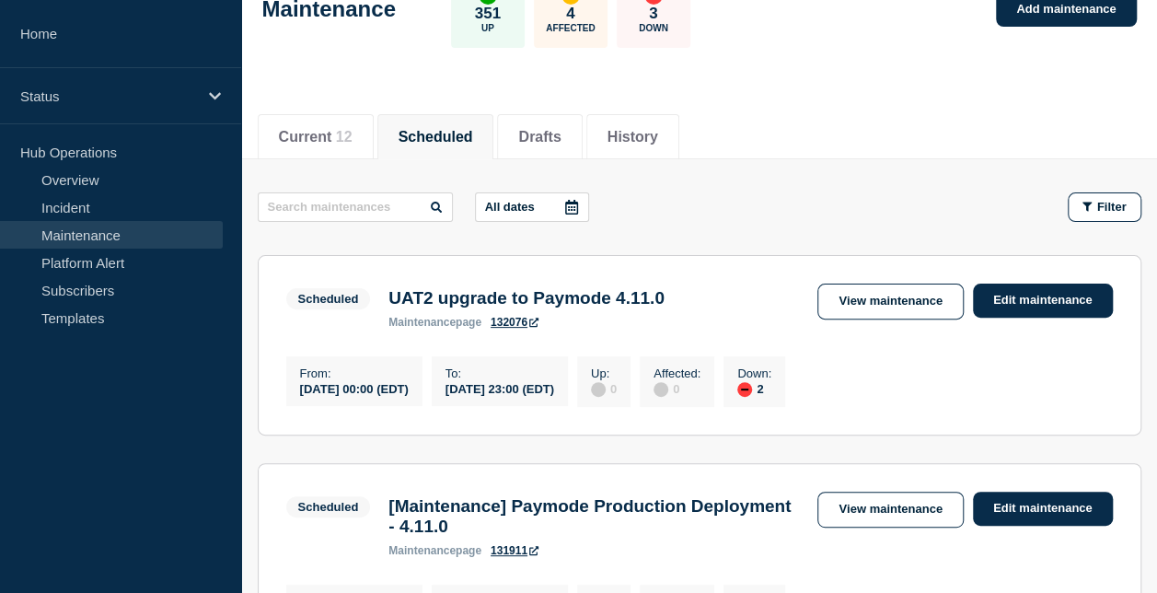  I want to click on p: From :, so click(355, 373).